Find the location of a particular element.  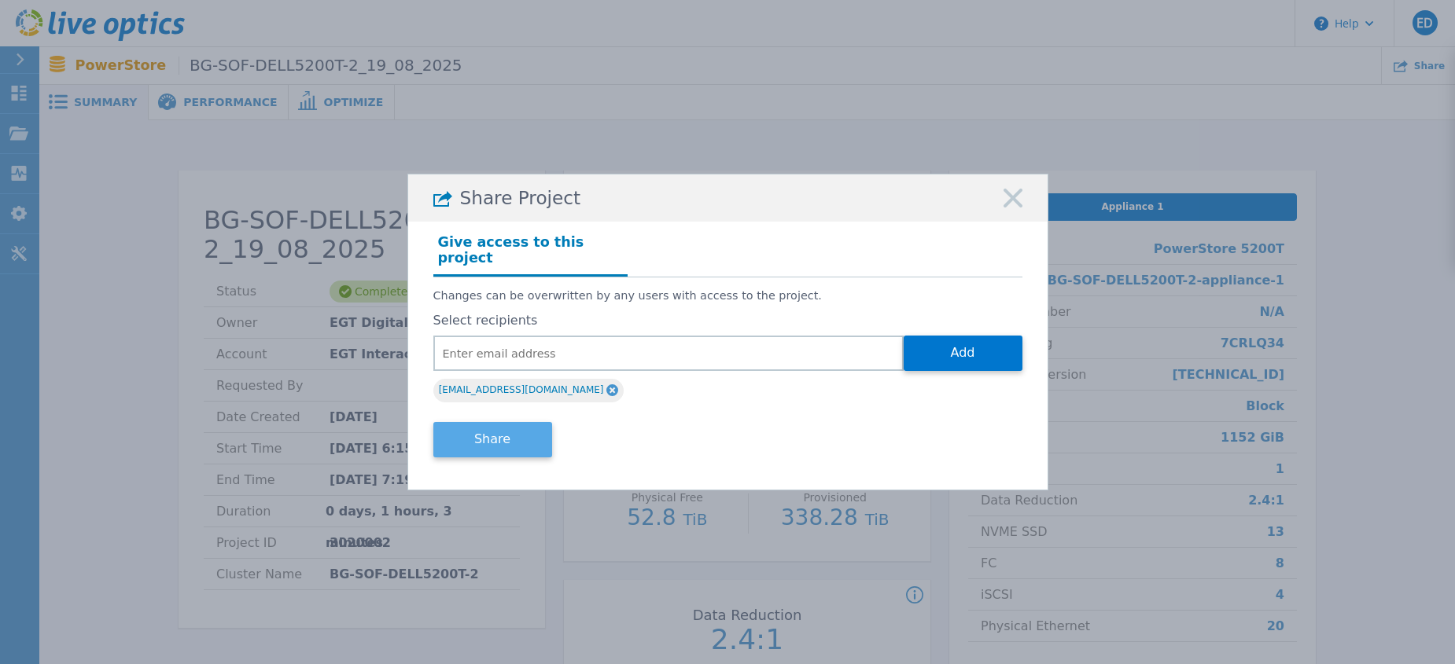

button: Share is located at coordinates (492, 440).